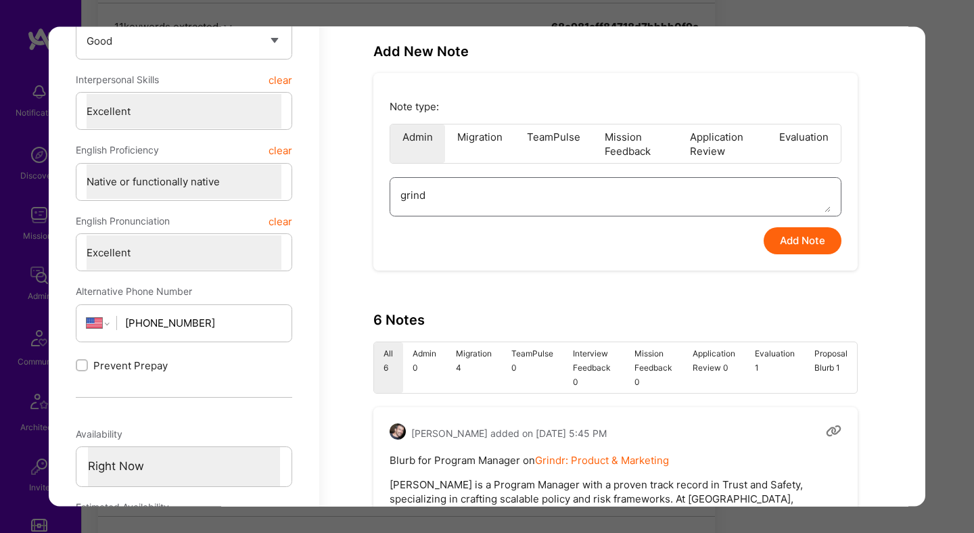 Image resolution: width=974 pixels, height=533 pixels. What do you see at coordinates (421, 52) in the screenshot?
I see `h3: Add New Note` at bounding box center [421, 52].